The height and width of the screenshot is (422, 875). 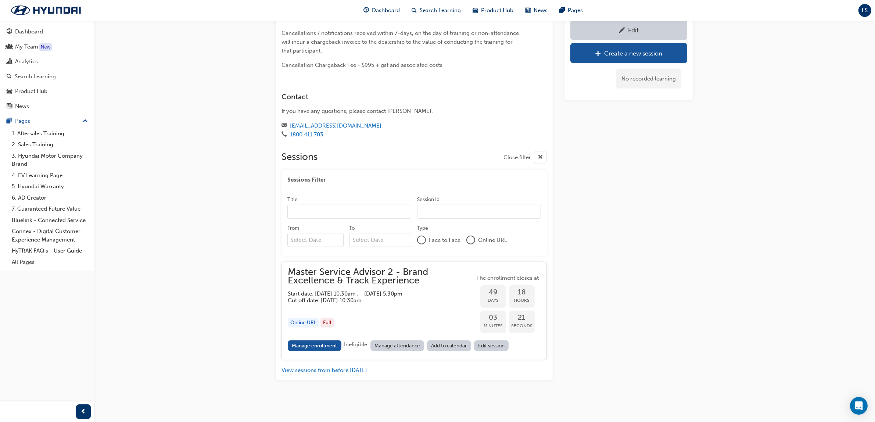 I want to click on a: All Pages, so click(x=50, y=262).